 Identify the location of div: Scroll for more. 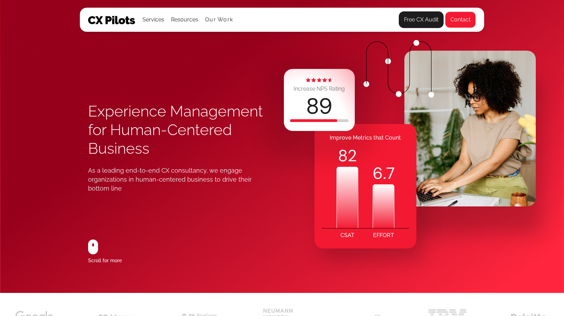
(105, 260).